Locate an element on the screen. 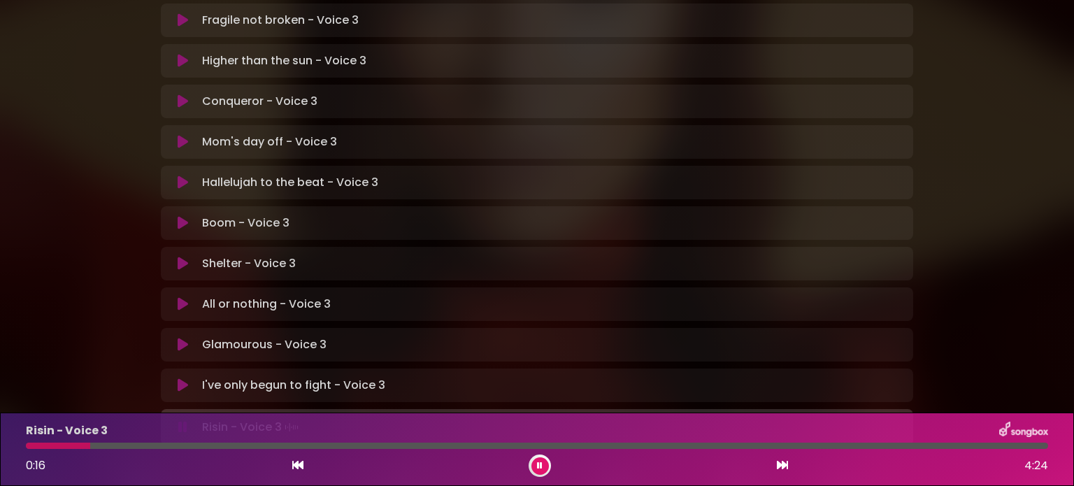 This screenshot has height=486, width=1074. p: Higher than the sun - Voice 3 is located at coordinates (284, 61).